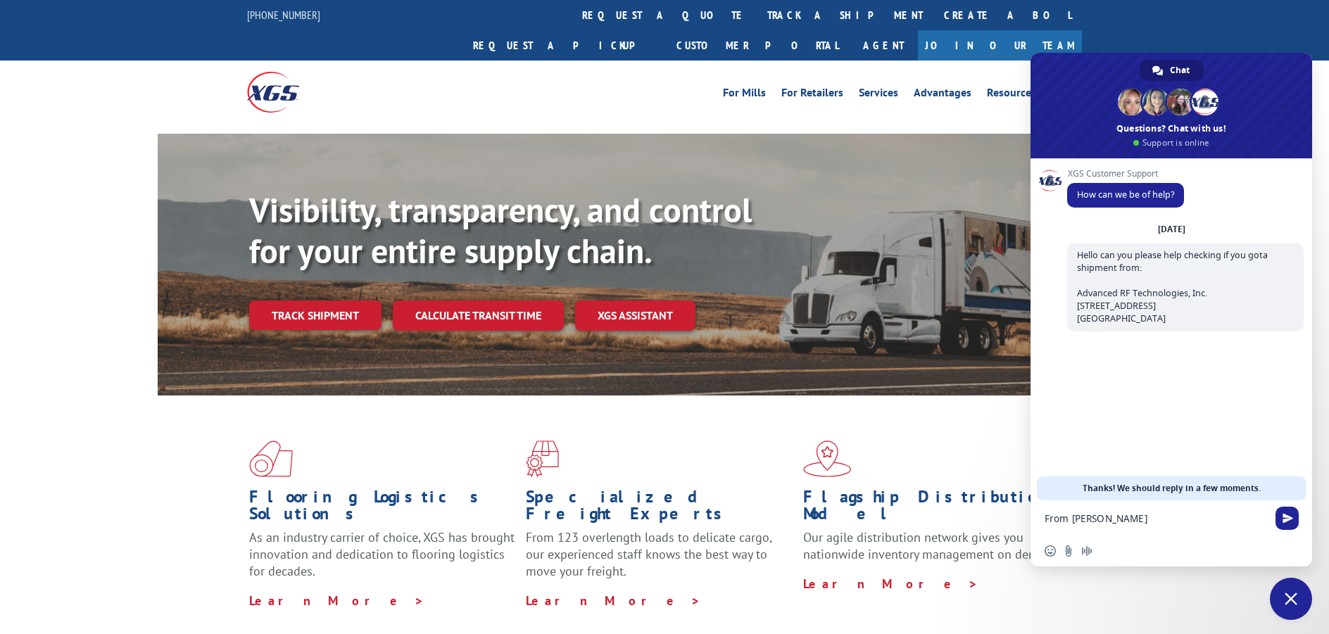 Image resolution: width=1329 pixels, height=634 pixels. What do you see at coordinates (812, 95) in the screenshot?
I see `a: For Retailers` at bounding box center [812, 95].